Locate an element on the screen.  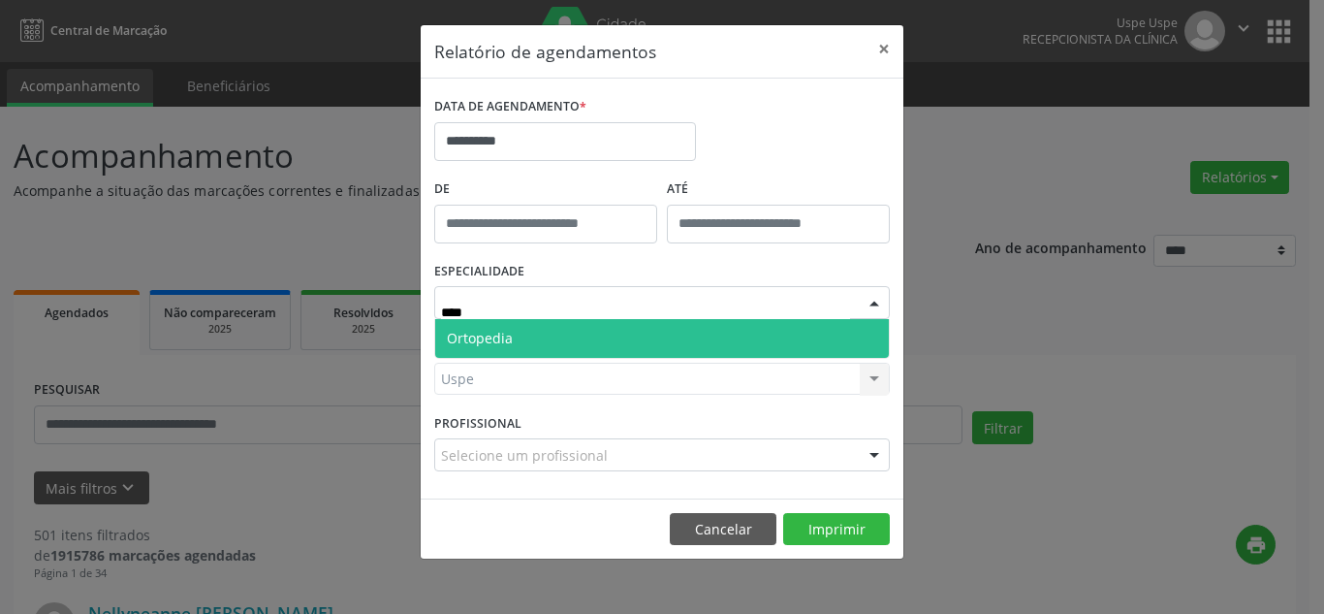
label: PROFISSIONAL is located at coordinates (478, 423).